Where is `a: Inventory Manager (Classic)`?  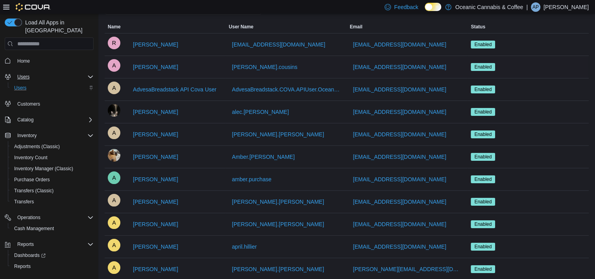
a: Inventory Manager (Classic) is located at coordinates (44, 168).